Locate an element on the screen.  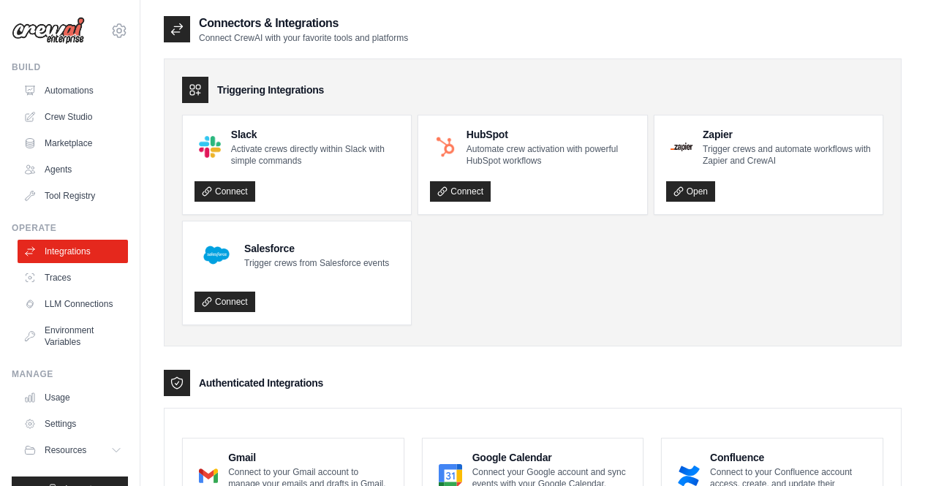
p: Activate crews directly within Slack with simple commands is located at coordinates (315, 155).